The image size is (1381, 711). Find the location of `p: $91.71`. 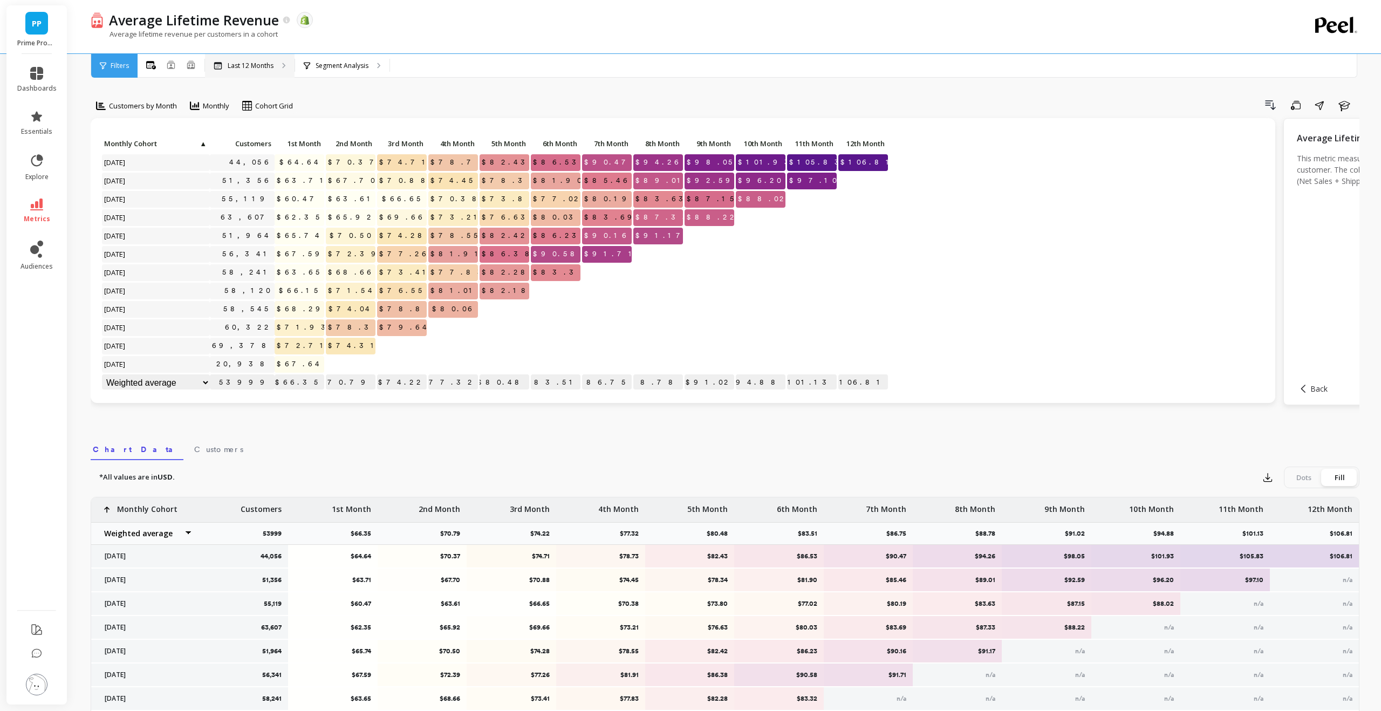

p: $91.71 is located at coordinates (869, 675).